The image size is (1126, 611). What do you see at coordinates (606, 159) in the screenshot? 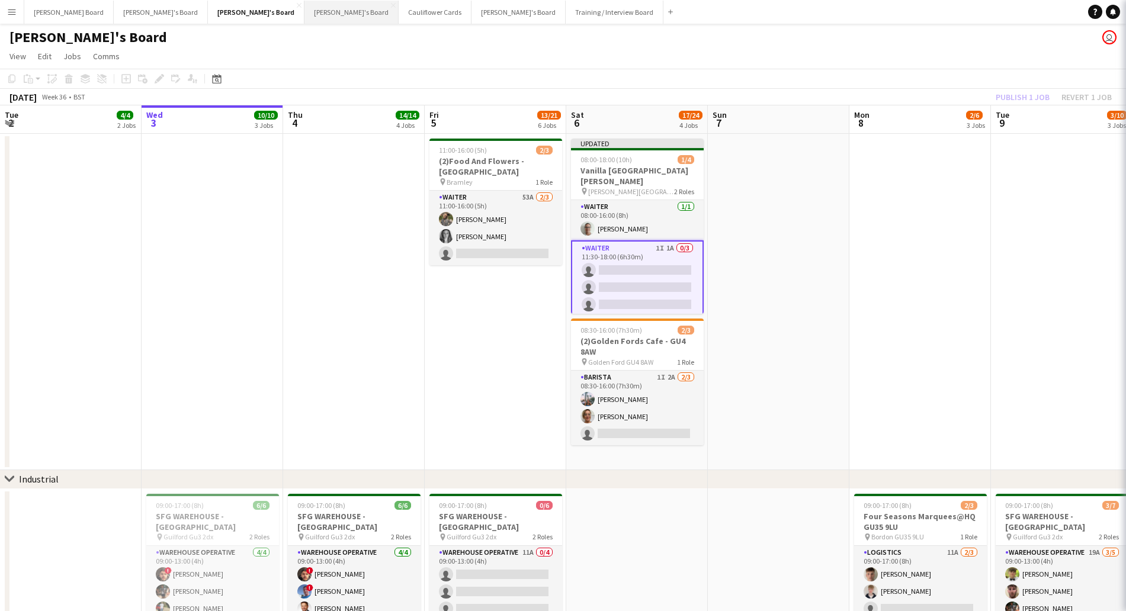
I see `span: 08:00-18:00 (10h)` at bounding box center [606, 159].